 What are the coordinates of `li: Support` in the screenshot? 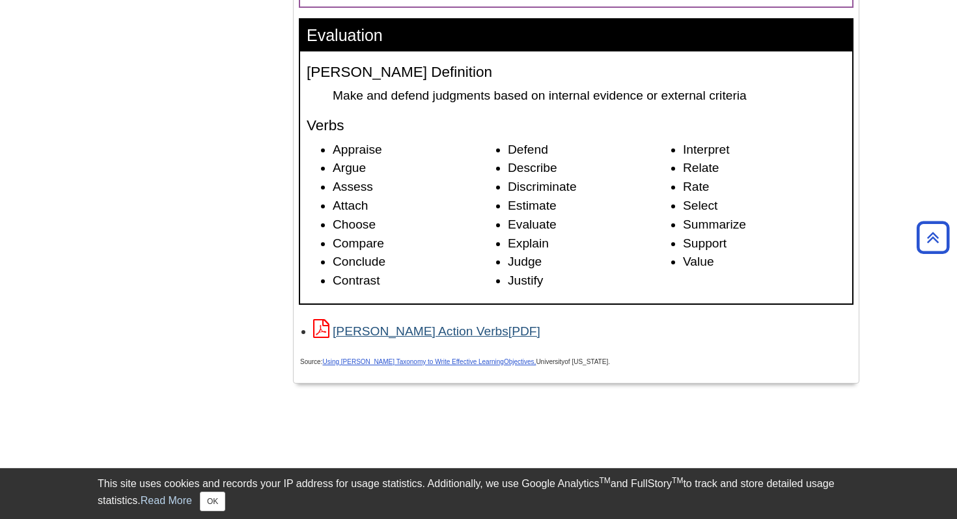 It's located at (764, 244).